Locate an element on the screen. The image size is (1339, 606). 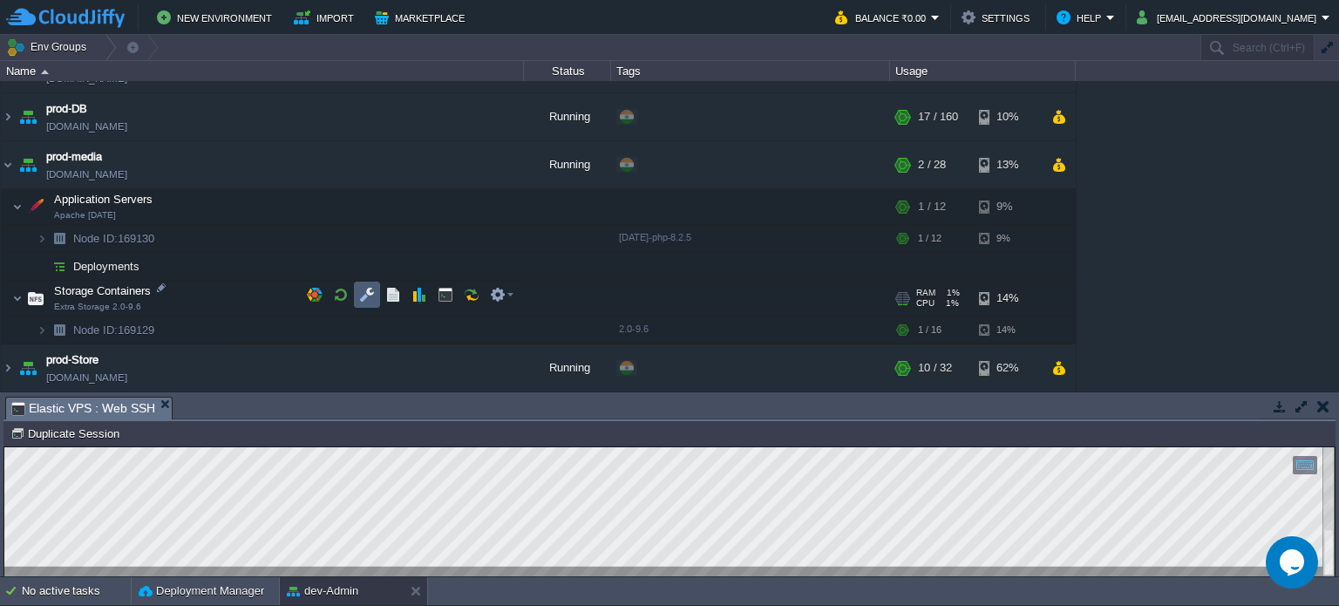
div: Usage is located at coordinates (983, 71).